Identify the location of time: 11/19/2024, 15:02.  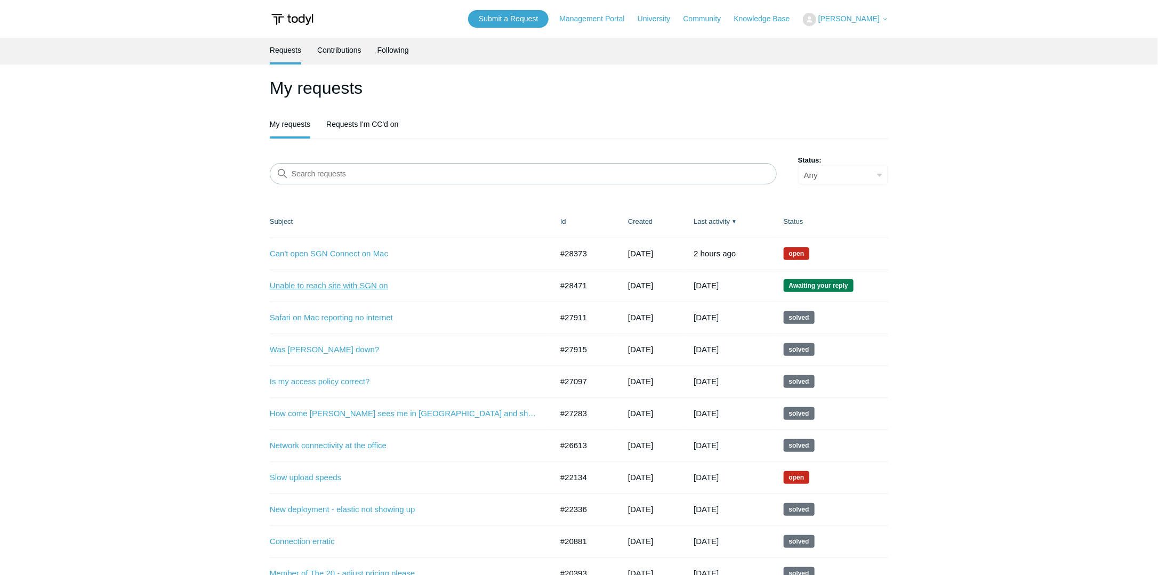
(706, 541).